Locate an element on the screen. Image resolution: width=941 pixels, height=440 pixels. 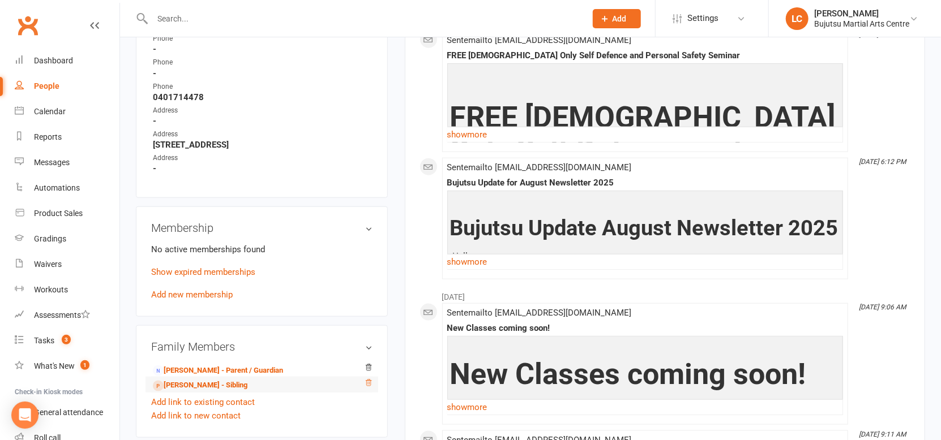
div: Dashboard is located at coordinates (53, 61).